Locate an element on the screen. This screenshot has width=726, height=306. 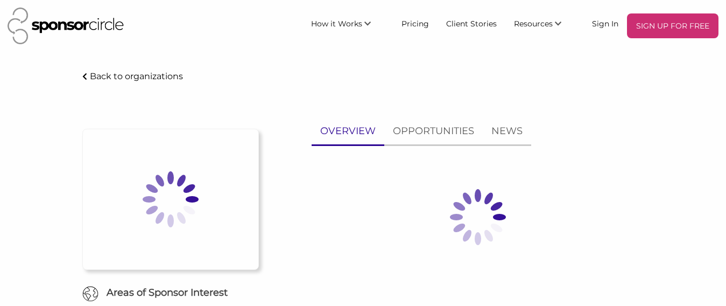
h6: Areas of Sponsor Interest is located at coordinates (171, 292).